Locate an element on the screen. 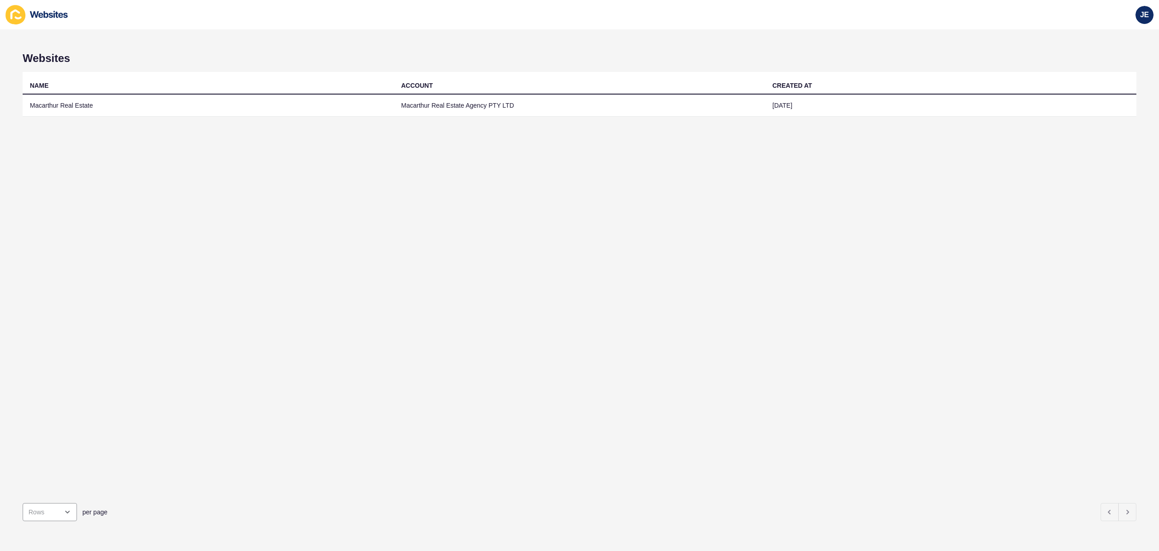 The image size is (1159, 551). span: JE is located at coordinates (1144, 15).